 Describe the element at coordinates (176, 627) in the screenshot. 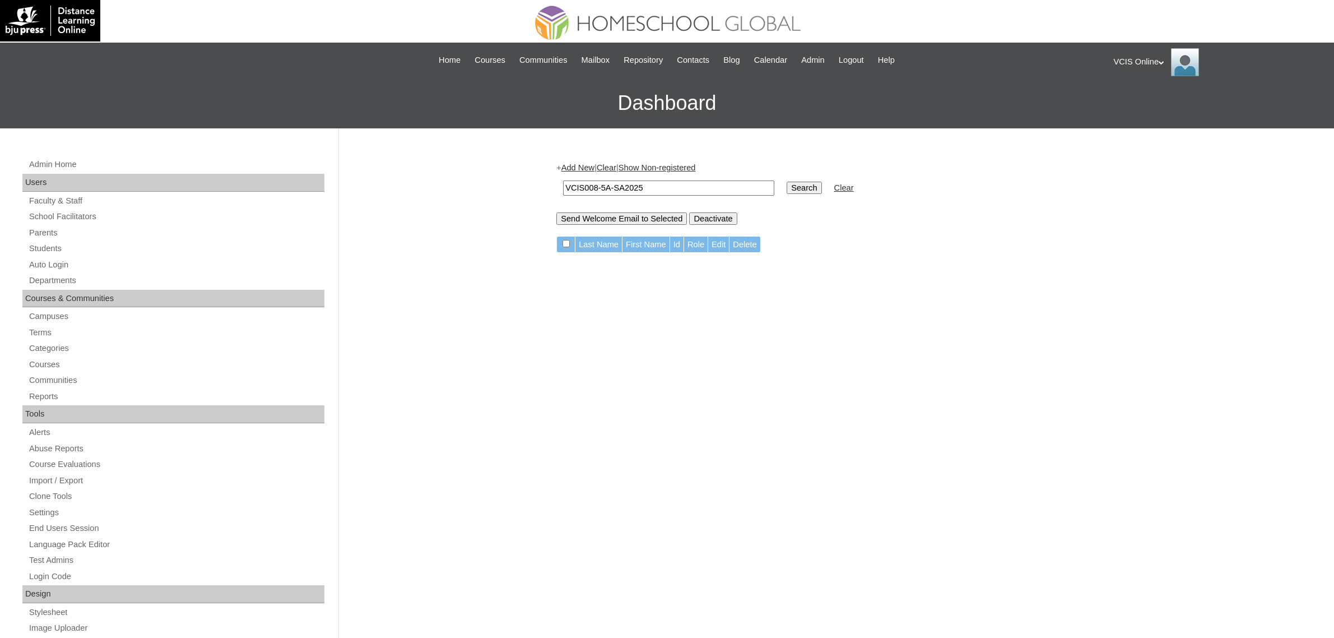

I see `a: Image Uploader` at that location.